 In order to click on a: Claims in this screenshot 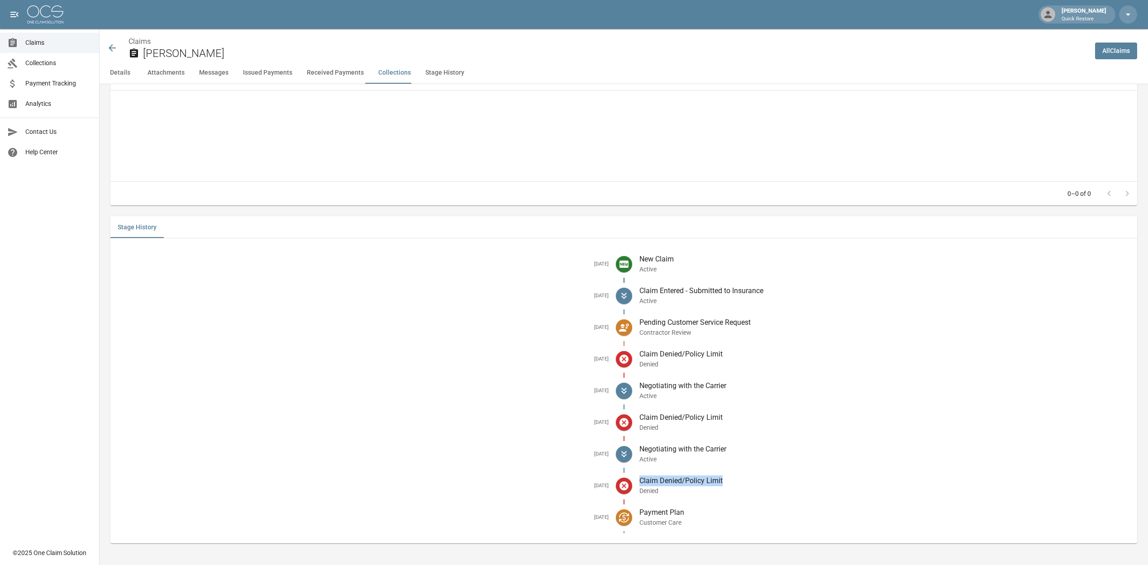, I will do `click(139, 41)`.